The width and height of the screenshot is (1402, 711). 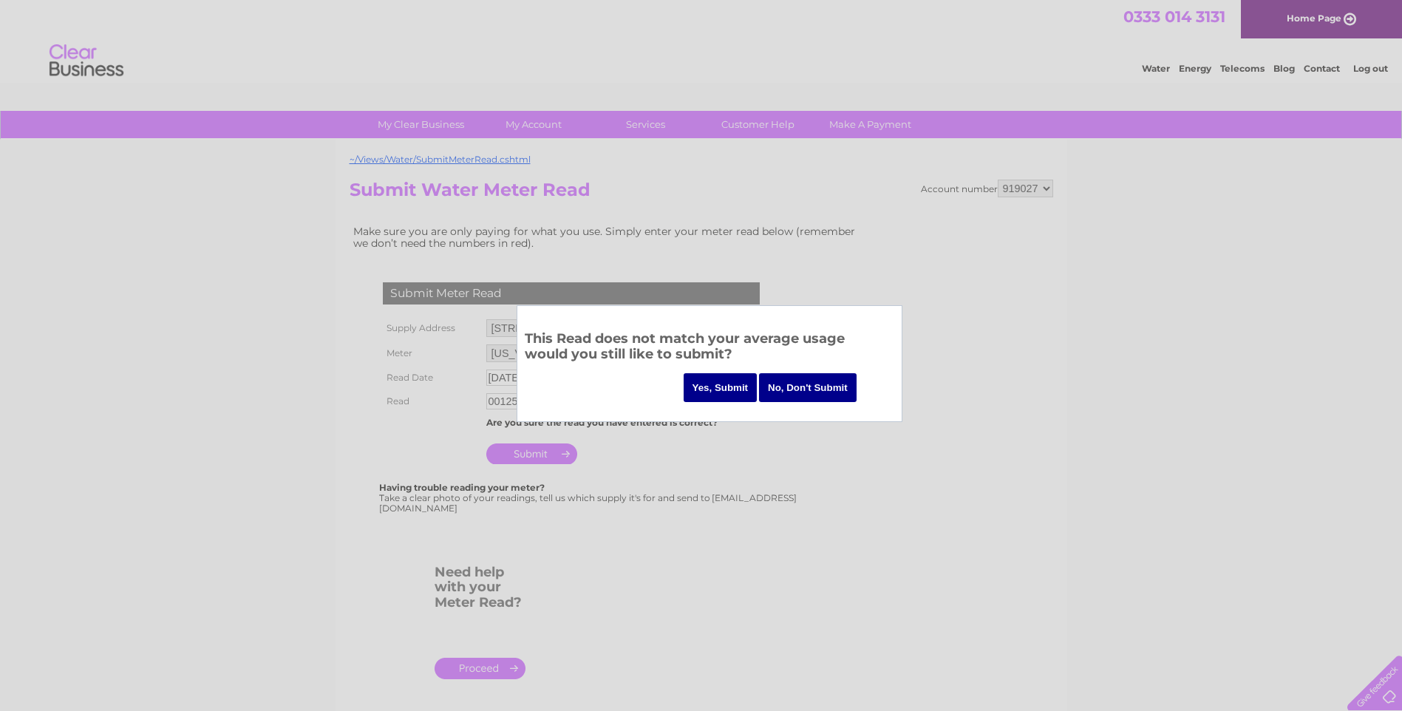 What do you see at coordinates (1321, 68) in the screenshot?
I see `a: Contact` at bounding box center [1321, 68].